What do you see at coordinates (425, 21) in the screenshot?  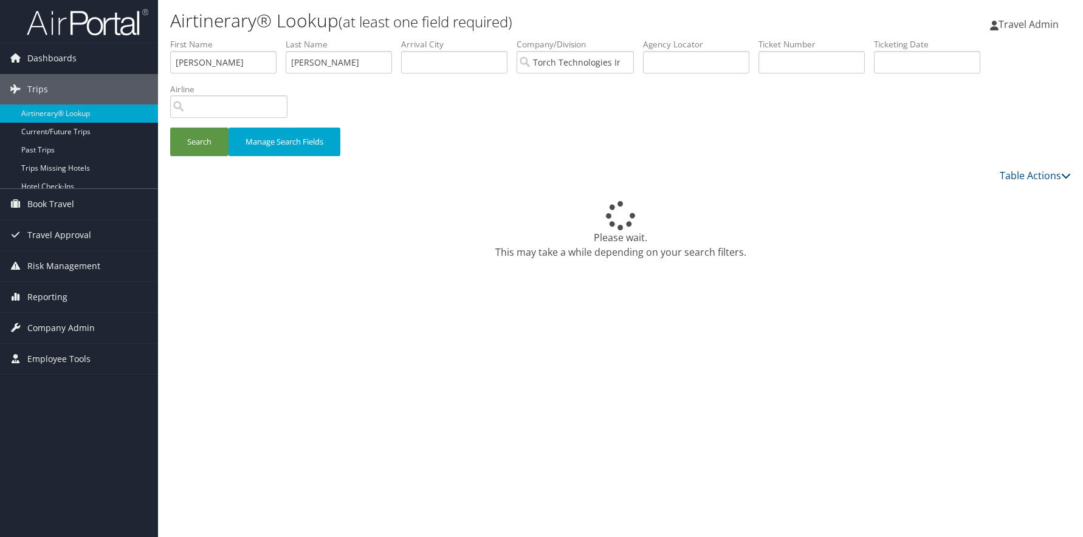 I see `small: (at least one field required)` at bounding box center [425, 21].